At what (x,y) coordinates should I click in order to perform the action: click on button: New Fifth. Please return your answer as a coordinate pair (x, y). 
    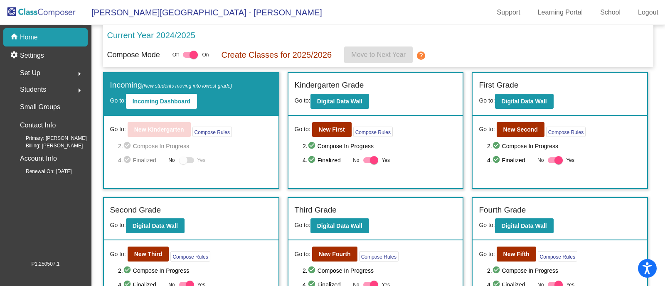
    Looking at the image, I should click on (516, 254).